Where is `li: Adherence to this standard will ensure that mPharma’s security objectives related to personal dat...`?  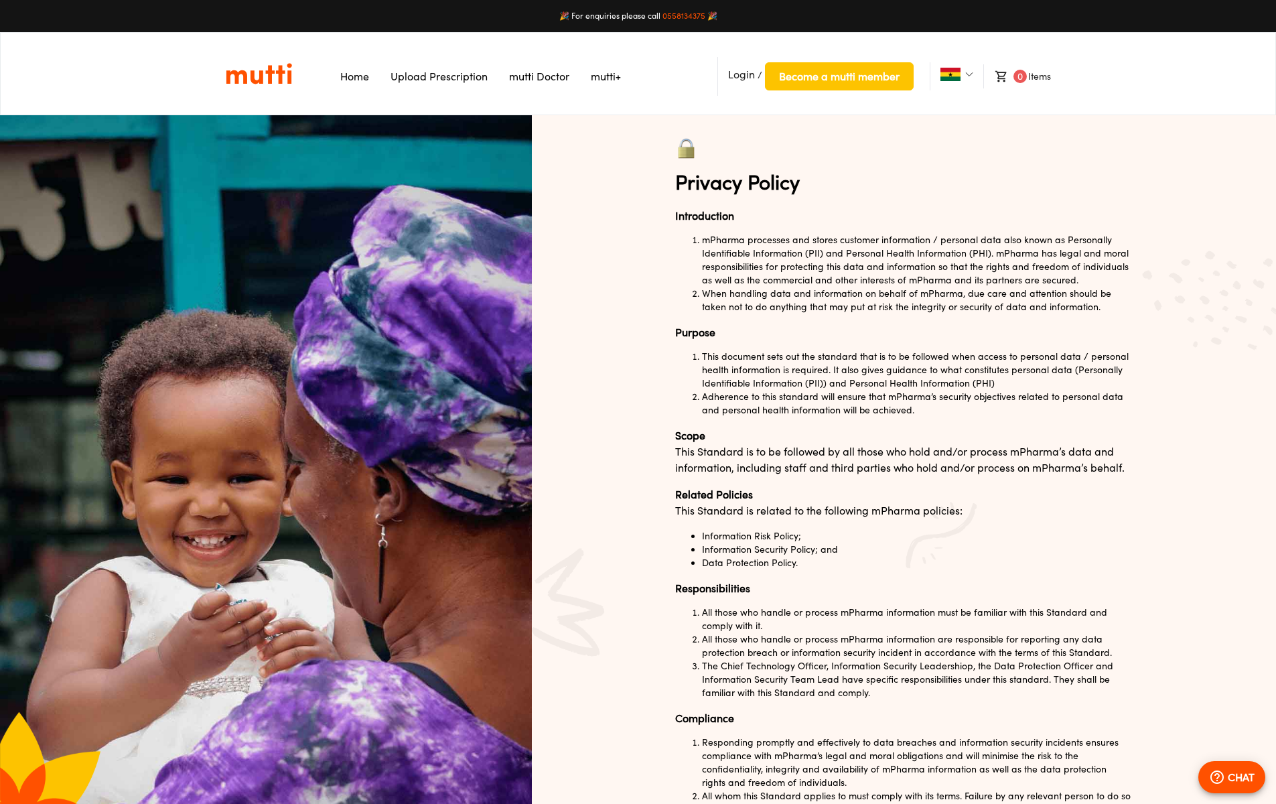 li: Adherence to this standard will ensure that mPharma’s security objectives related to personal dat... is located at coordinates (917, 403).